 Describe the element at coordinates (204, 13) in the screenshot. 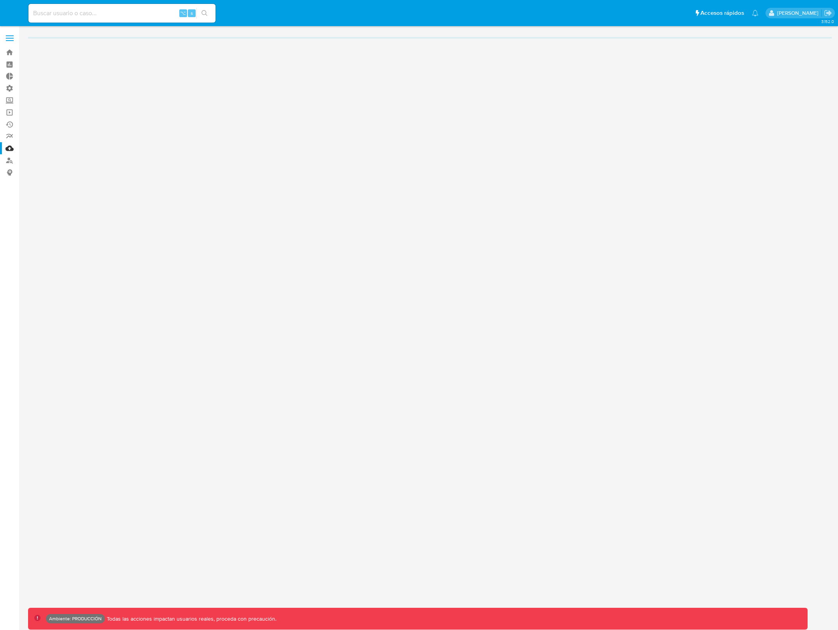

I see `button: search-icon` at that location.